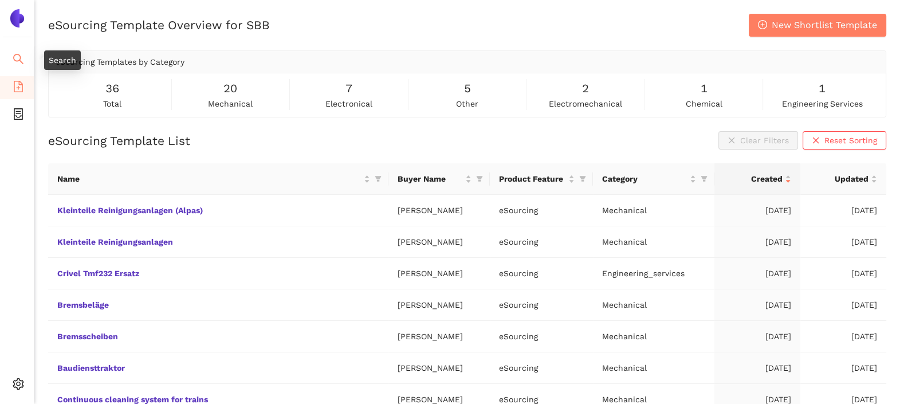 The image size is (900, 404). What do you see at coordinates (815, 141) in the screenshot?
I see `span: close` at bounding box center [815, 141].